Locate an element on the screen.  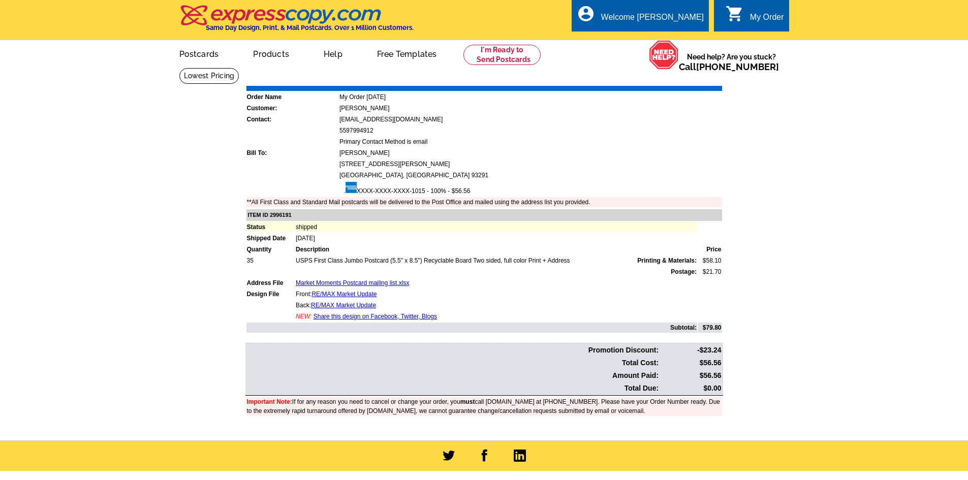
td: Amount Paid: is located at coordinates (453, 376).